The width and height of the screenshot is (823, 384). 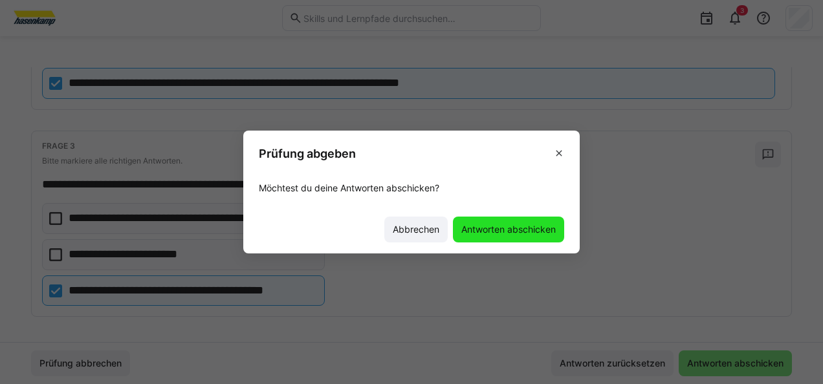 What do you see at coordinates (509, 230) in the screenshot?
I see `span: Antworten abschicken` at bounding box center [509, 230].